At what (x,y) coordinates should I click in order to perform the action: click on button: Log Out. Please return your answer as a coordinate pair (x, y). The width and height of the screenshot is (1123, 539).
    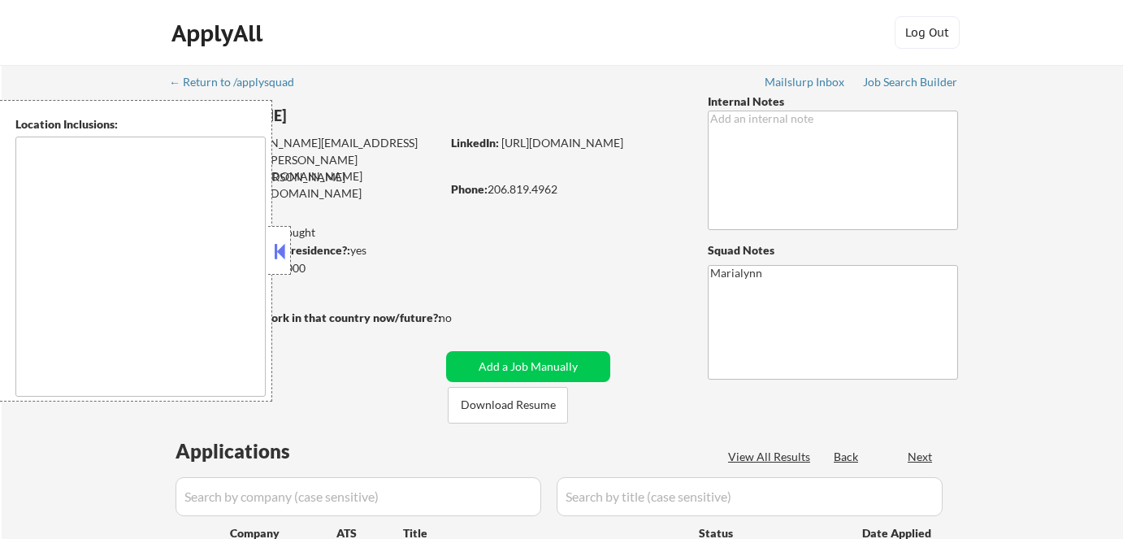
    Looking at the image, I should click on (927, 32).